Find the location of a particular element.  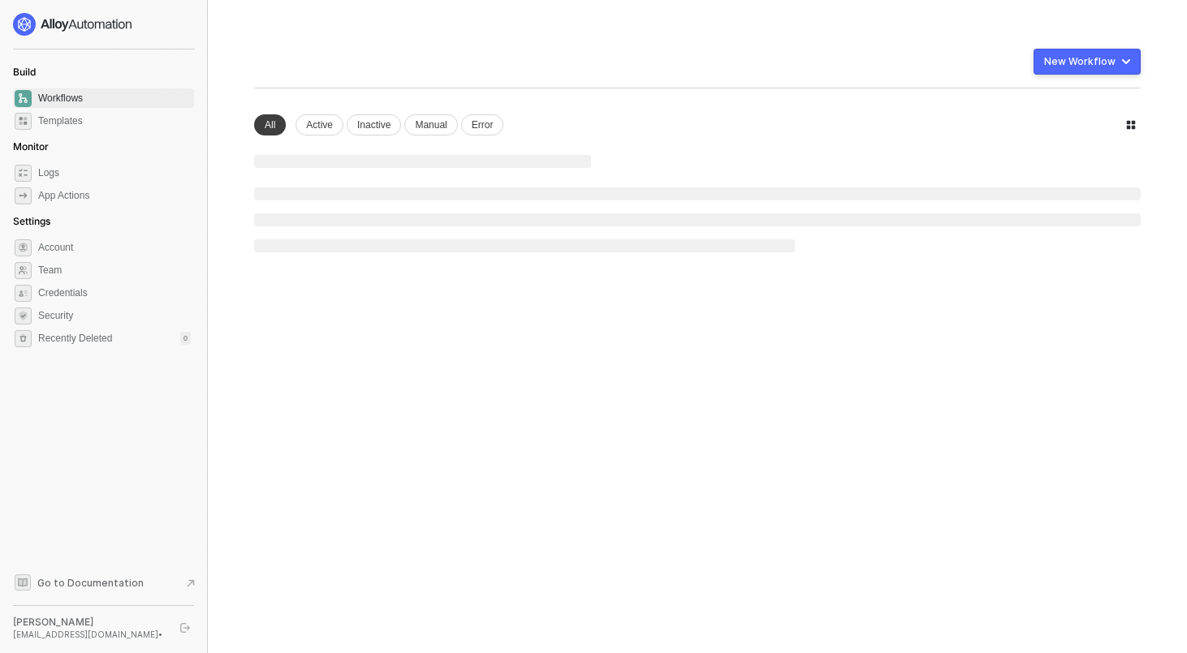

span: logout is located at coordinates (185, 628).